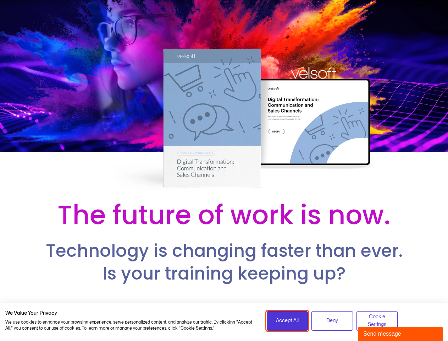  What do you see at coordinates (377, 321) in the screenshot?
I see `button: Adjust cookie preferences` at bounding box center [377, 321].